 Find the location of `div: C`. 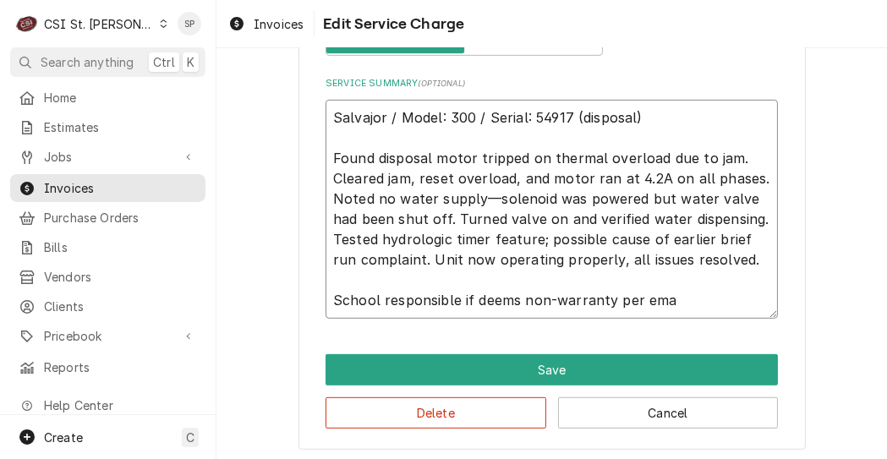

div: C is located at coordinates (27, 24).